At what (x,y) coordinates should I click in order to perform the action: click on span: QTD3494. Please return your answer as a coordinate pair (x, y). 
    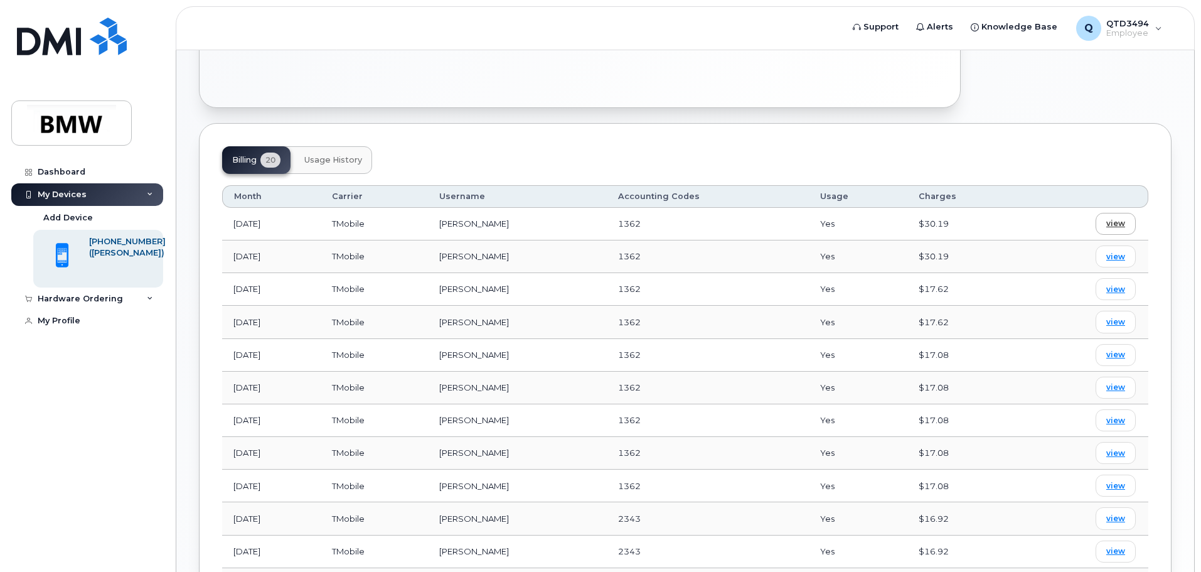
    Looking at the image, I should click on (1128, 23).